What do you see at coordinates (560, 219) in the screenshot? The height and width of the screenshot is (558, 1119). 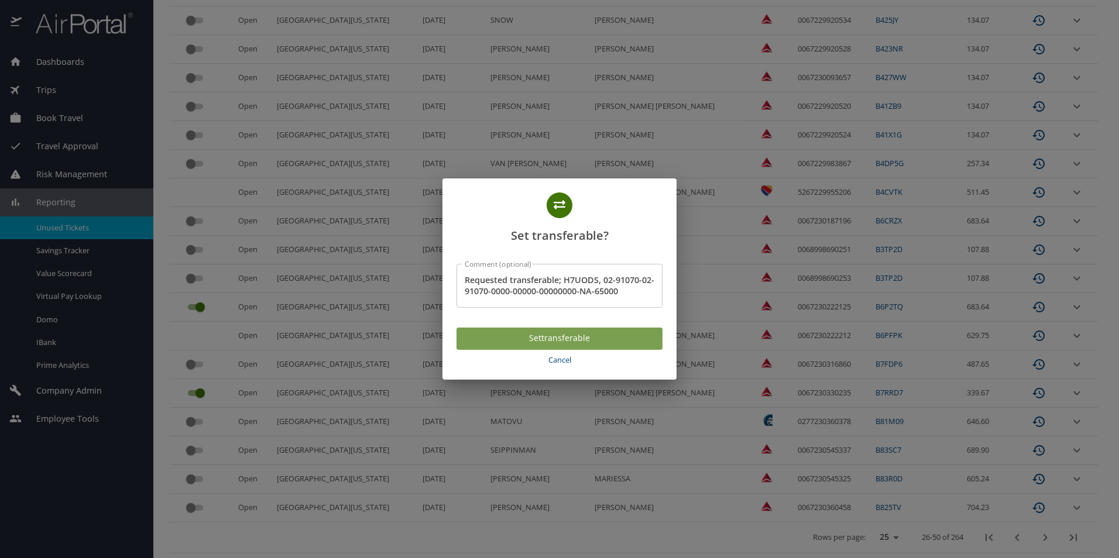 I see `h2: Set transferable?` at bounding box center [560, 219].